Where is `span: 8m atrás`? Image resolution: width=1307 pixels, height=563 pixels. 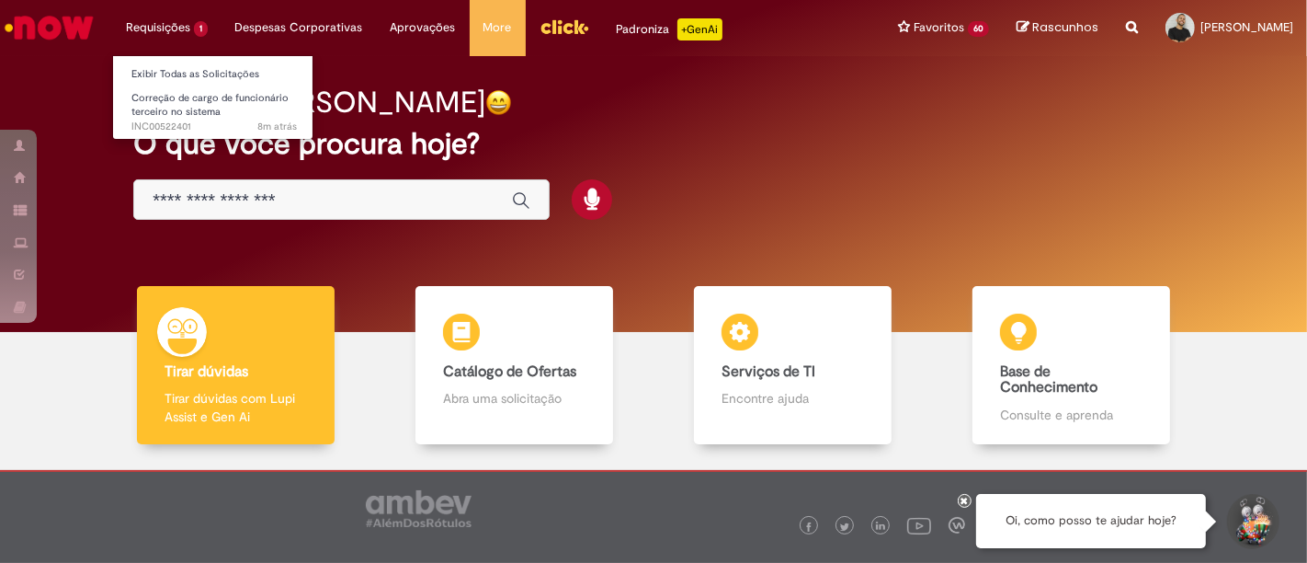 span: 8m atrás is located at coordinates (277, 126).